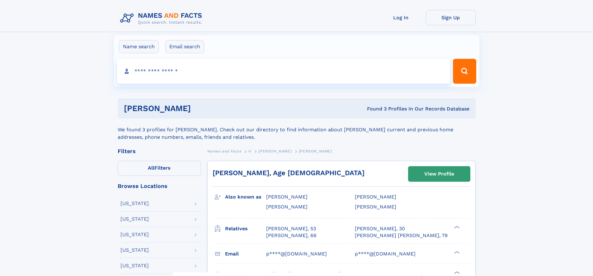 This screenshot has height=276, width=593. What do you see at coordinates (139, 47) in the screenshot?
I see `label: Name search` at bounding box center [139, 47].